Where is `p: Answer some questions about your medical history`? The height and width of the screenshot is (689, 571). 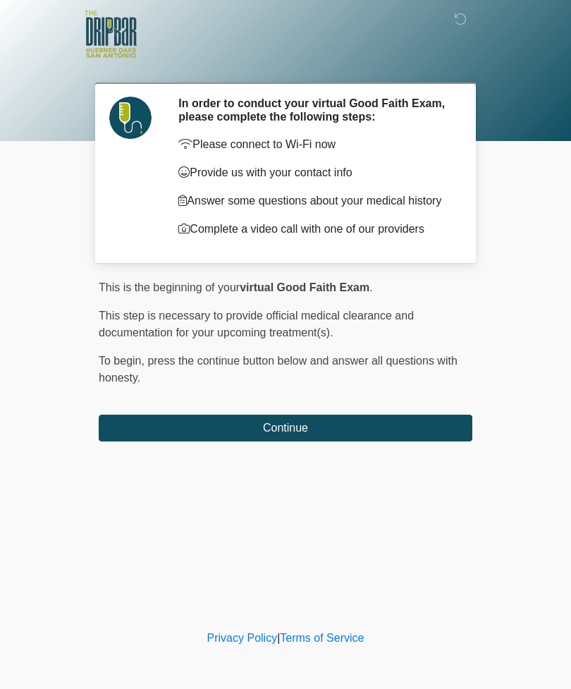
p: Answer some questions about your medical history is located at coordinates (315, 201).